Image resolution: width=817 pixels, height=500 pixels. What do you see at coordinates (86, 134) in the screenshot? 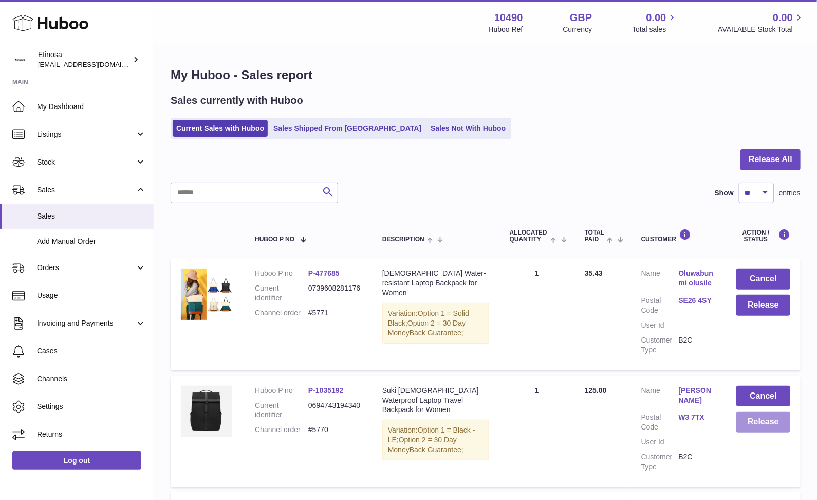
I see `span: Listings` at bounding box center [86, 134].